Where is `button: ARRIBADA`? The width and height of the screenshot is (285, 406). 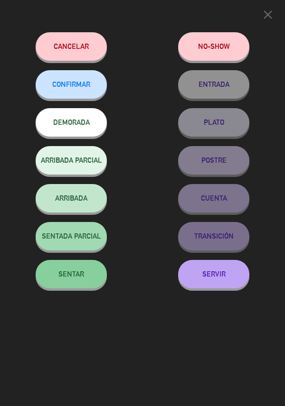 button: ARRIBADA is located at coordinates (71, 198).